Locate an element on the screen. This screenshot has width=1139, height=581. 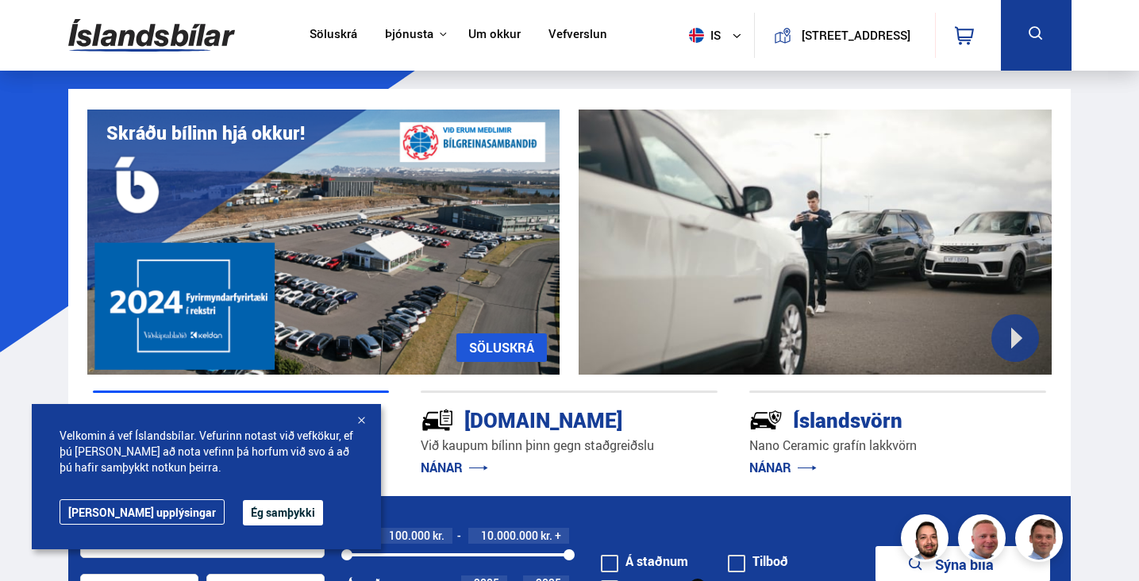
img: nhp88E3Fdnt1Opn2.png is located at coordinates (927, 540).